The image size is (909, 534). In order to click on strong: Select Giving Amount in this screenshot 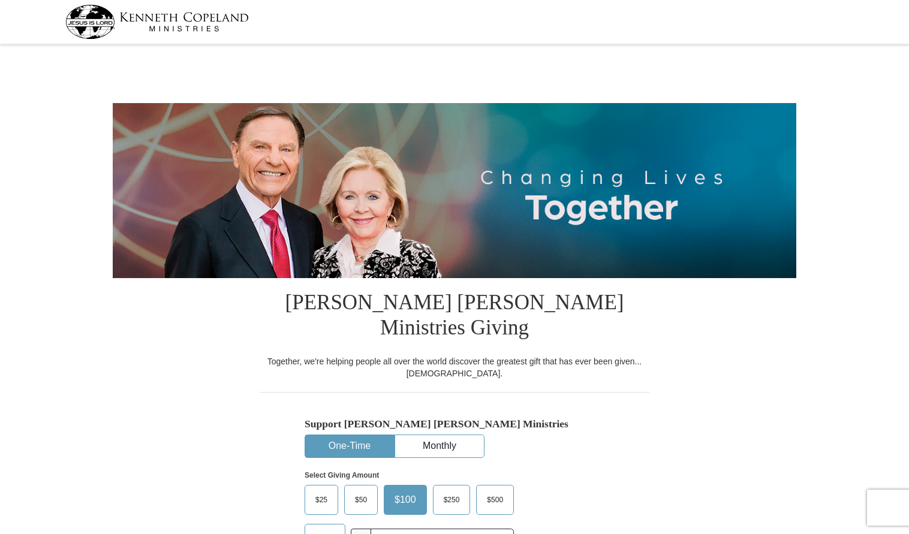, I will do `click(342, 475)`.